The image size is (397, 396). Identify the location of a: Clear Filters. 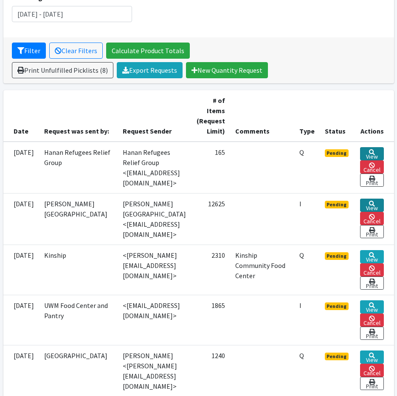
(76, 51).